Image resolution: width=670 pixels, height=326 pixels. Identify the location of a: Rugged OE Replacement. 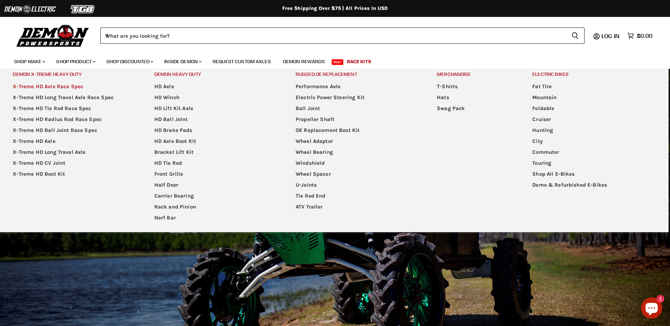
(357, 74).